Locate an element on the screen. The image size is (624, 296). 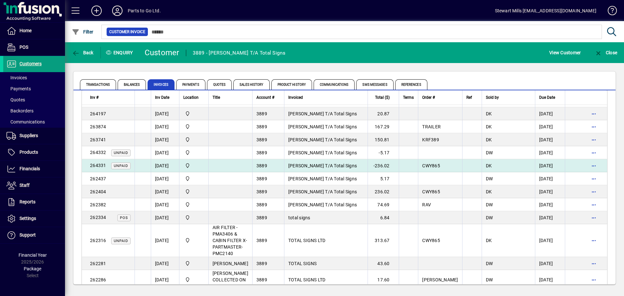
button: Filter is located at coordinates (83, 32).